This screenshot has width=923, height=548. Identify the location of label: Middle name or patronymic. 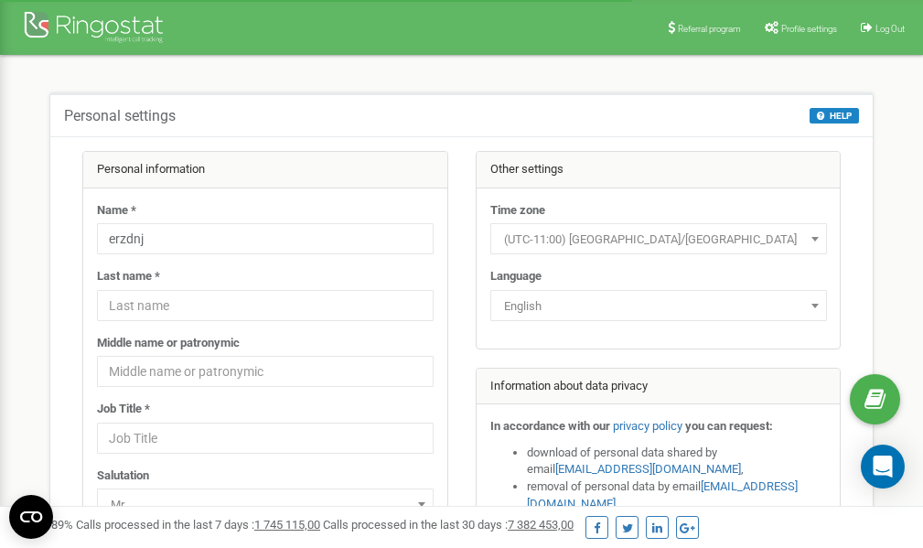
(168, 343).